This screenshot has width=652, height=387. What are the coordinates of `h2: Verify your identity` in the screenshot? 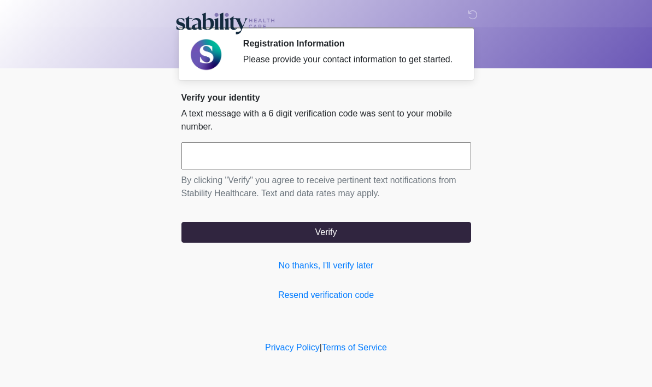 It's located at (326, 97).